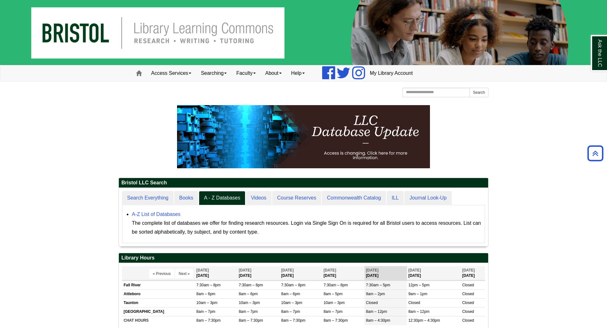  Describe the element at coordinates (595, 153) in the screenshot. I see `a: Back to Top` at that location.